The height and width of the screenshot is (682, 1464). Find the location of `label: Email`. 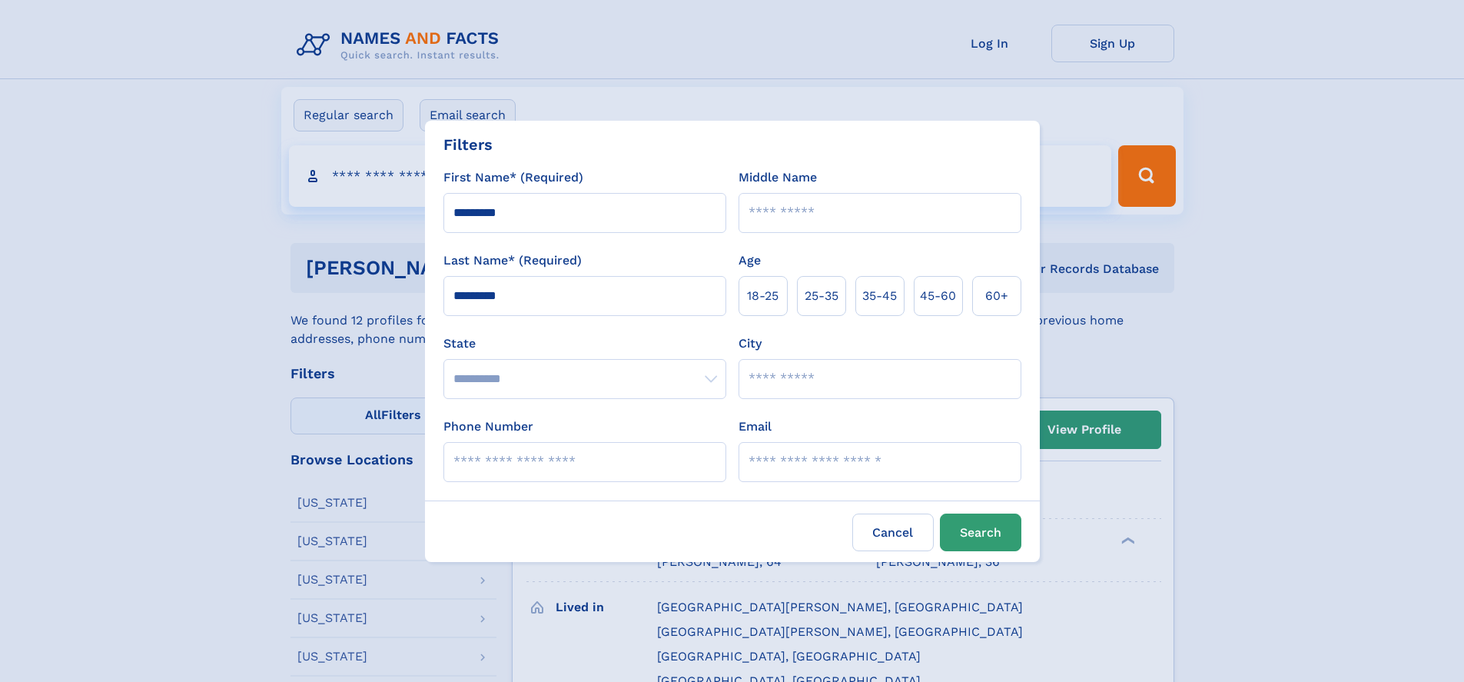

label: Email is located at coordinates (755, 426).